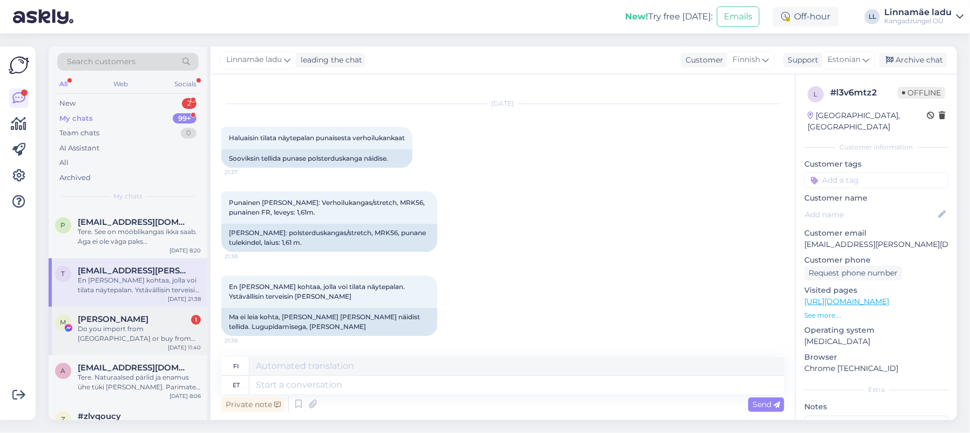 The height and width of the screenshot is (433, 970). I want to click on span: p, so click(63, 225).